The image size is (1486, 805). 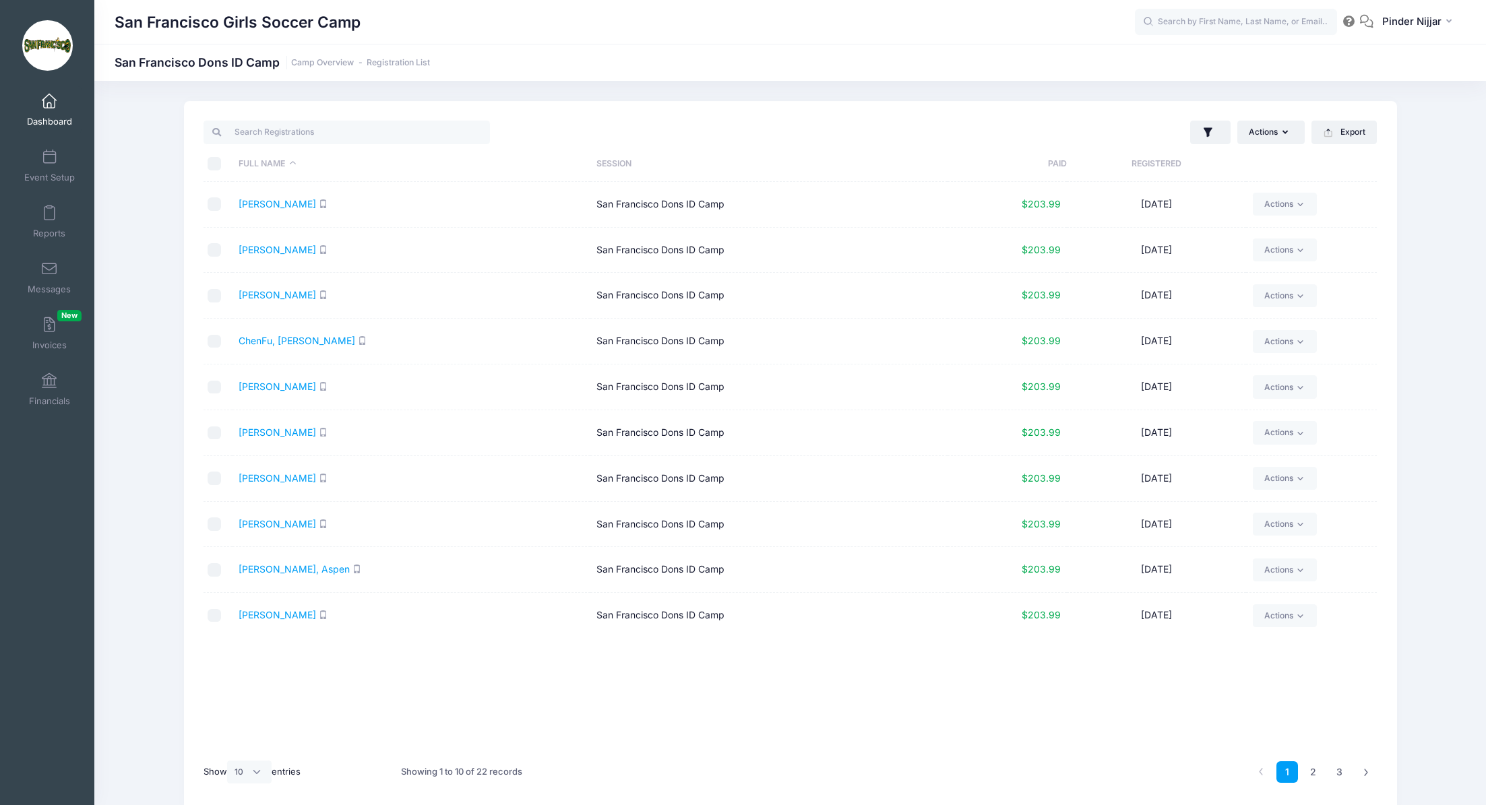 What do you see at coordinates (49, 401) in the screenshot?
I see `span: Financials` at bounding box center [49, 401].